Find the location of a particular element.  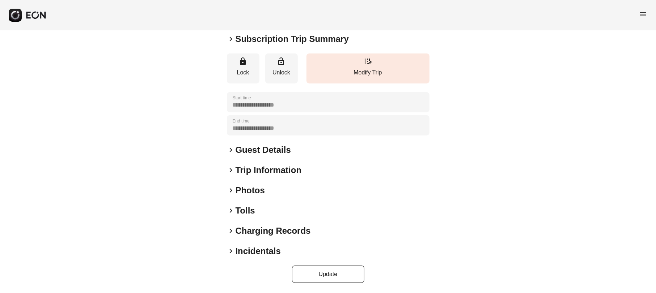

span: lock_open is located at coordinates (281, 61).